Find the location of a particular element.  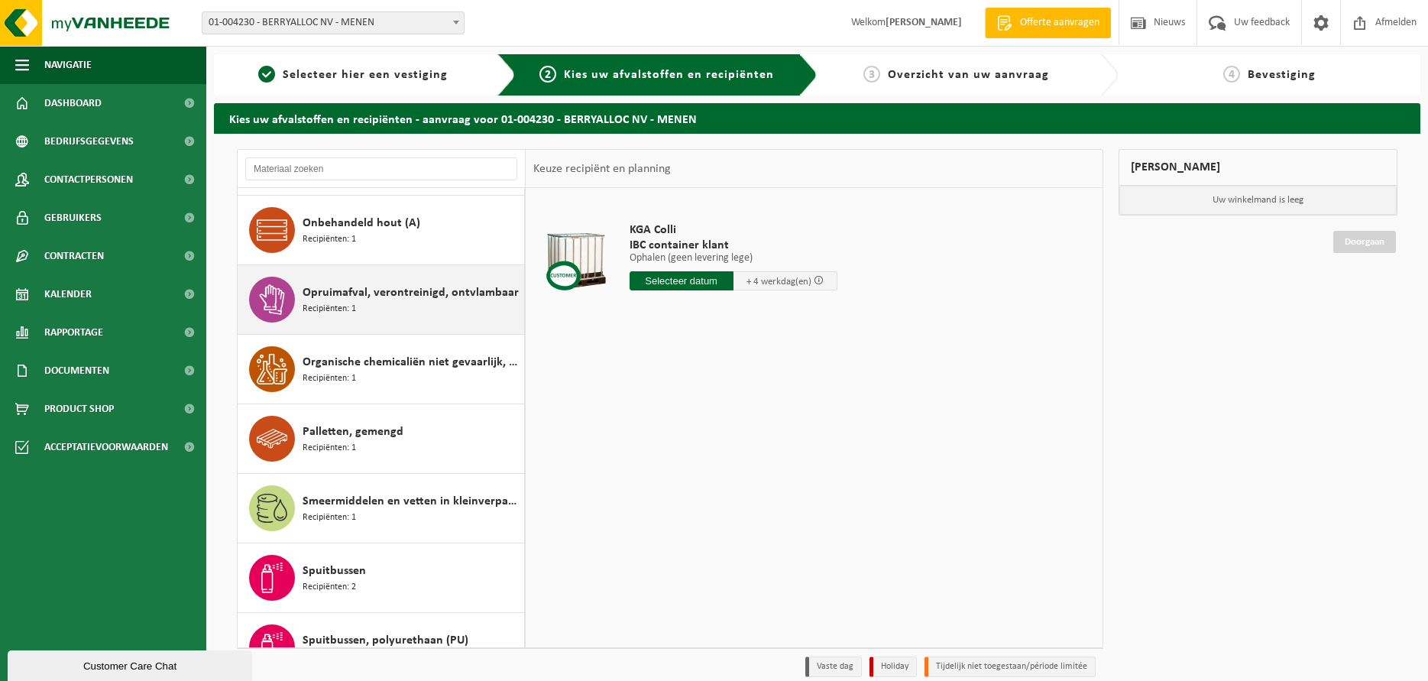

div: Keuze recipiënt en planning is located at coordinates (602, 169).